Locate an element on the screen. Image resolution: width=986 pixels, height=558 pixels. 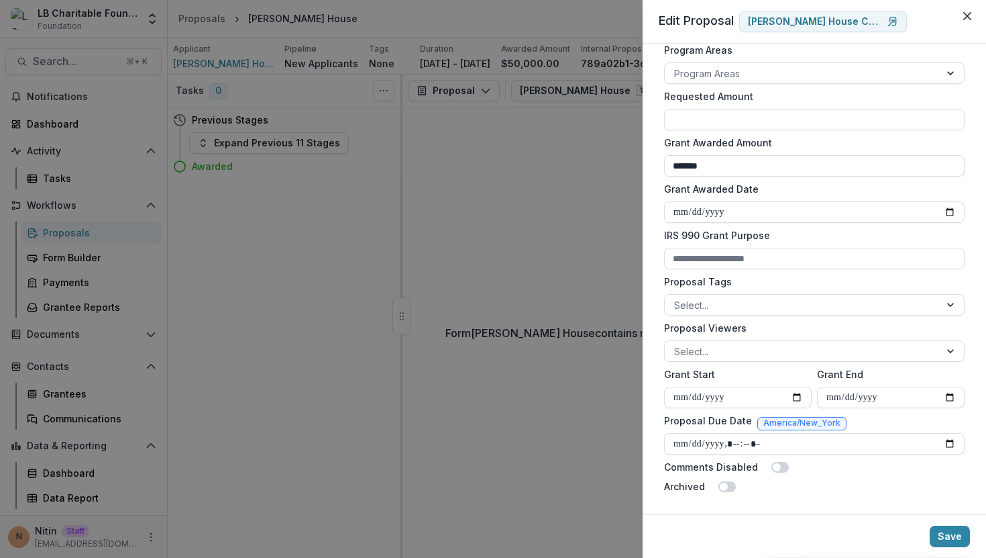
label: Grant Awarded Date is located at coordinates (811, 189).